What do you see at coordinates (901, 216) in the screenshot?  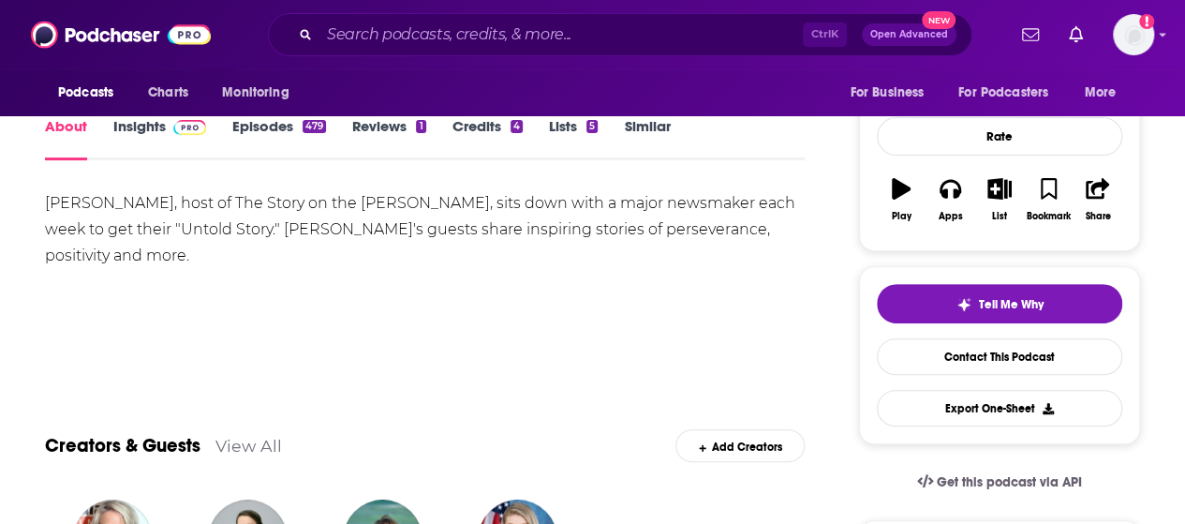 I see `div: Play` at bounding box center [901, 216].